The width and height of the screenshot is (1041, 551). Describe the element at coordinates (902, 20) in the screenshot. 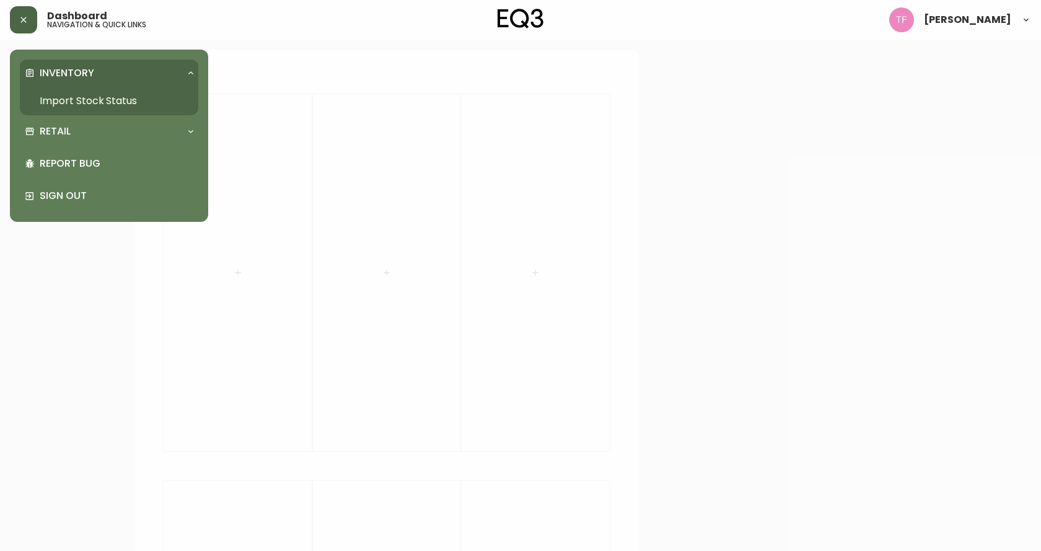

I see `img: 509424b058aae2bad57fee408324c33f` at that location.